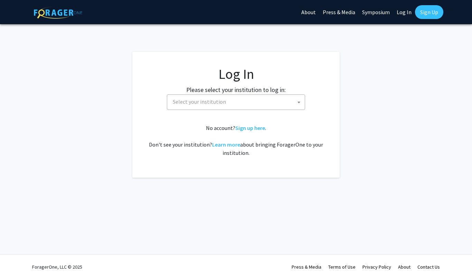 The width and height of the screenshot is (472, 279). I want to click on a: Privacy Policy, so click(377, 267).